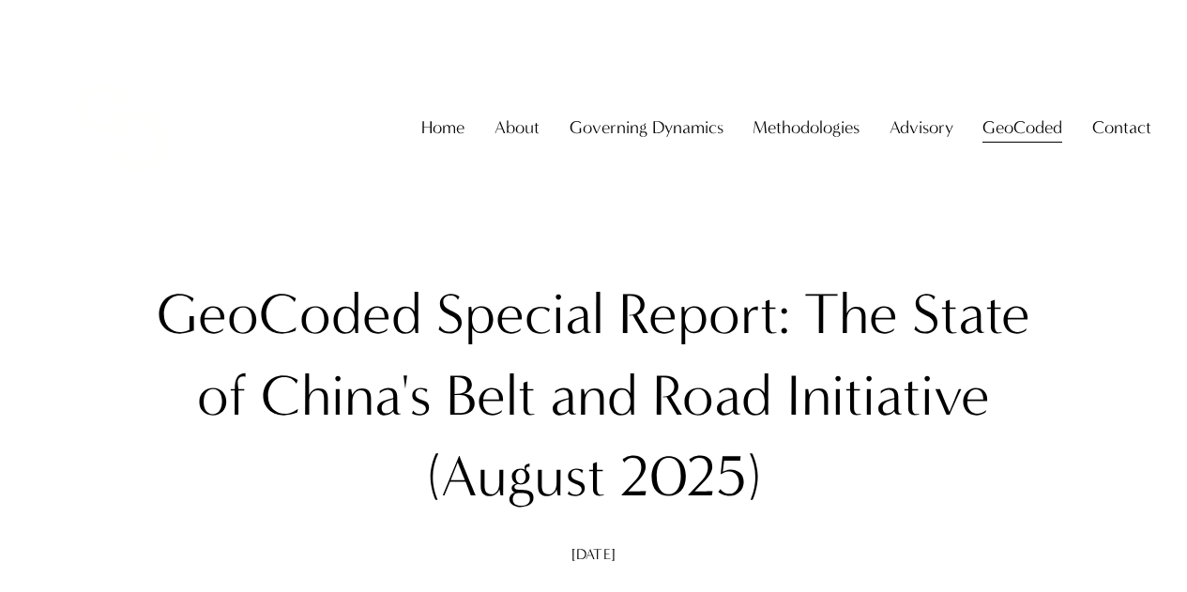  What do you see at coordinates (516, 477) in the screenshot?
I see `div: (August` at bounding box center [516, 477].